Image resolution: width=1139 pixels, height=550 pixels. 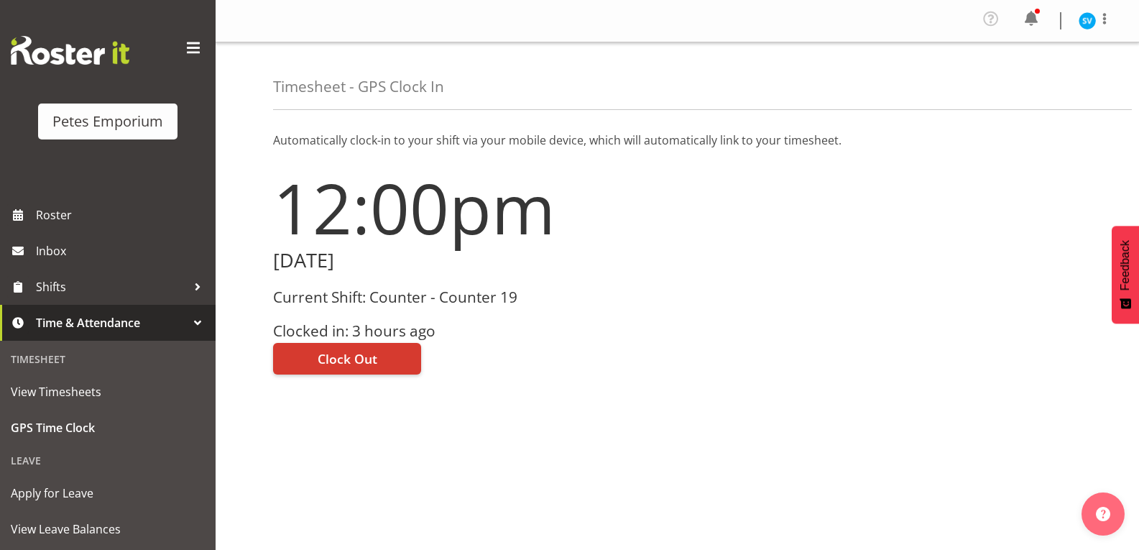 What do you see at coordinates (347, 358) in the screenshot?
I see `button: Clock Out` at bounding box center [347, 358].